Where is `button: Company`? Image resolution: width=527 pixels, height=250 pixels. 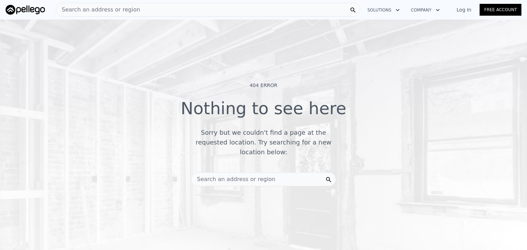
button: Company is located at coordinates (426, 10).